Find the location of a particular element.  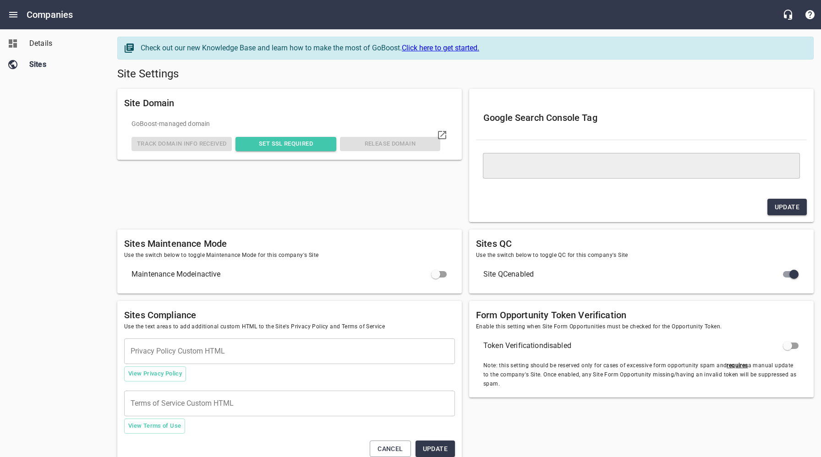

span: View Privacy Policy is located at coordinates (155, 374).